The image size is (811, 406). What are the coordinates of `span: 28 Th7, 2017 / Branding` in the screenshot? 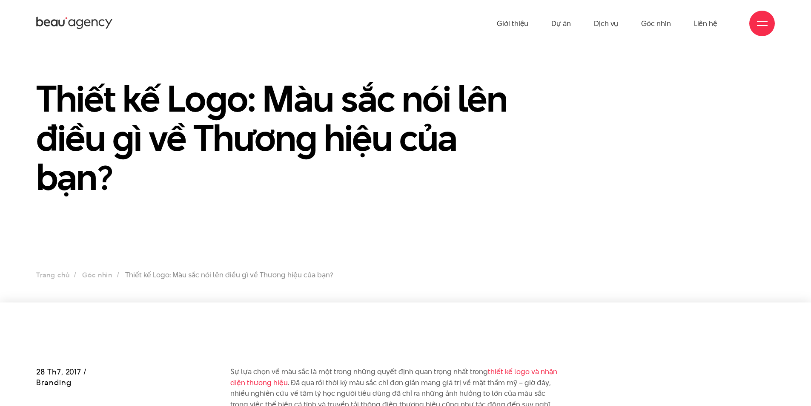 It's located at (61, 377).